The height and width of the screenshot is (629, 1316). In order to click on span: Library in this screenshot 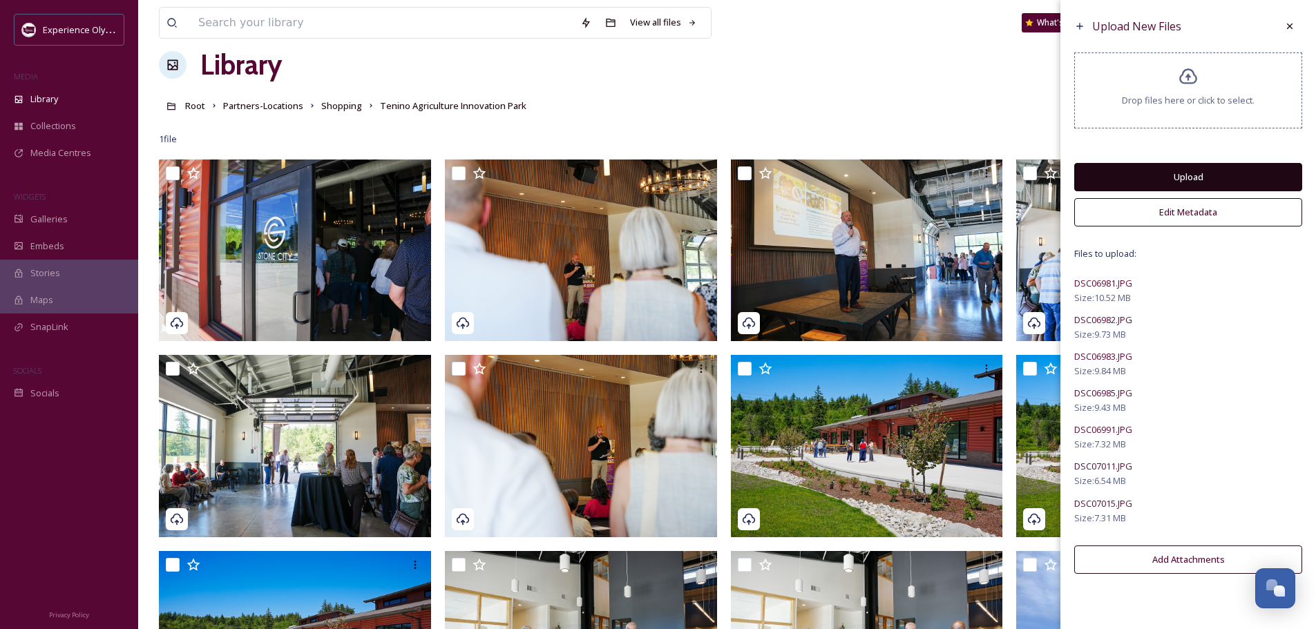, I will do `click(44, 99)`.